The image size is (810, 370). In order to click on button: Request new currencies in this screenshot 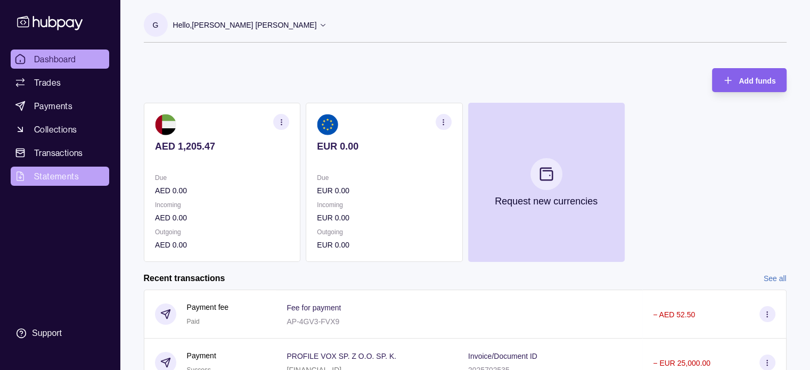, I will do `click(546, 182)`.